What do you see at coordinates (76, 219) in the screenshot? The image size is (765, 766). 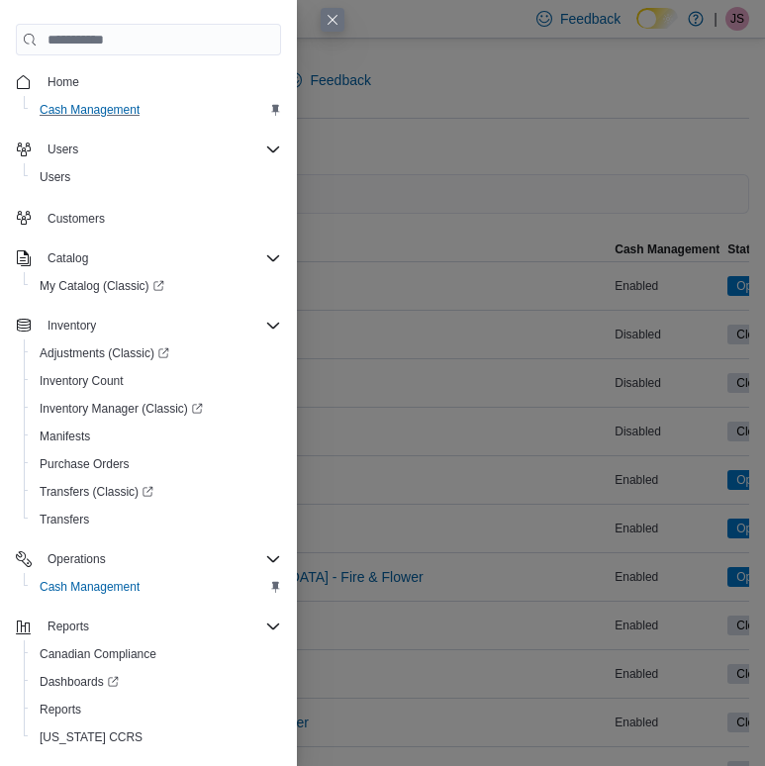 I see `a: Customers` at bounding box center [76, 219].